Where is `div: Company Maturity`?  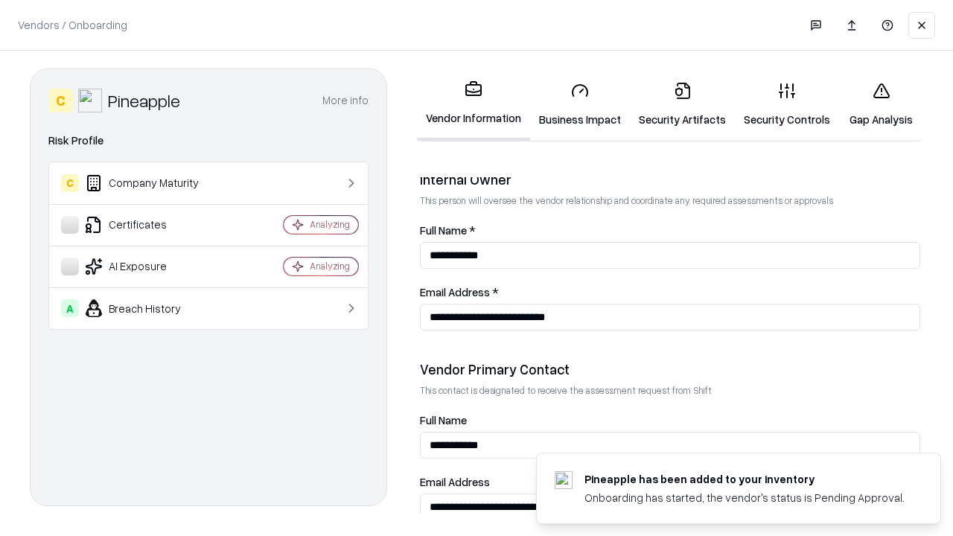
div: Company Maturity is located at coordinates (150, 183).